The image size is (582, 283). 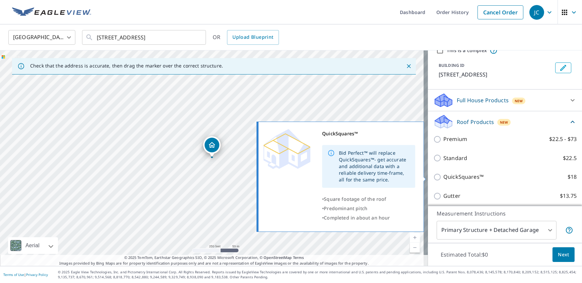 I want to click on div: Primary Structure + Detached Garage, so click(x=496, y=231).